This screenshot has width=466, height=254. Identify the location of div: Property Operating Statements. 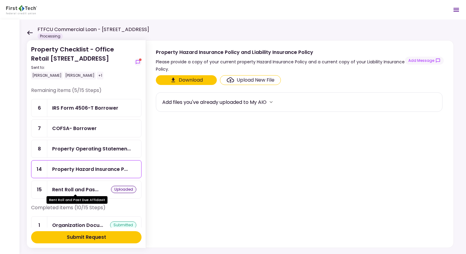
(92, 149).